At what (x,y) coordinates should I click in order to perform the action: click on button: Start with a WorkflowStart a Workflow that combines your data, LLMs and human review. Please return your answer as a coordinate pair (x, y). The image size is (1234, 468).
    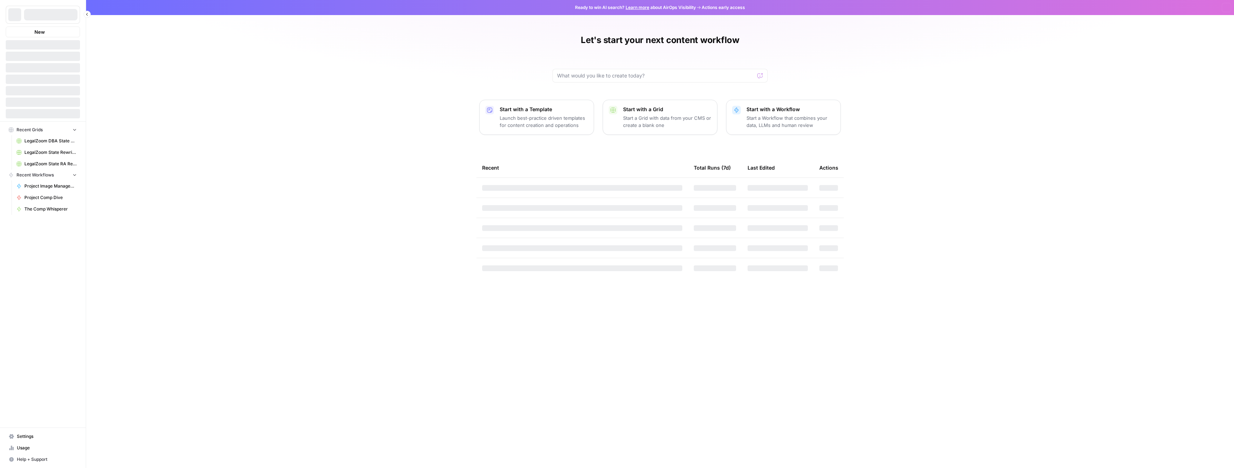
    Looking at the image, I should click on (783, 117).